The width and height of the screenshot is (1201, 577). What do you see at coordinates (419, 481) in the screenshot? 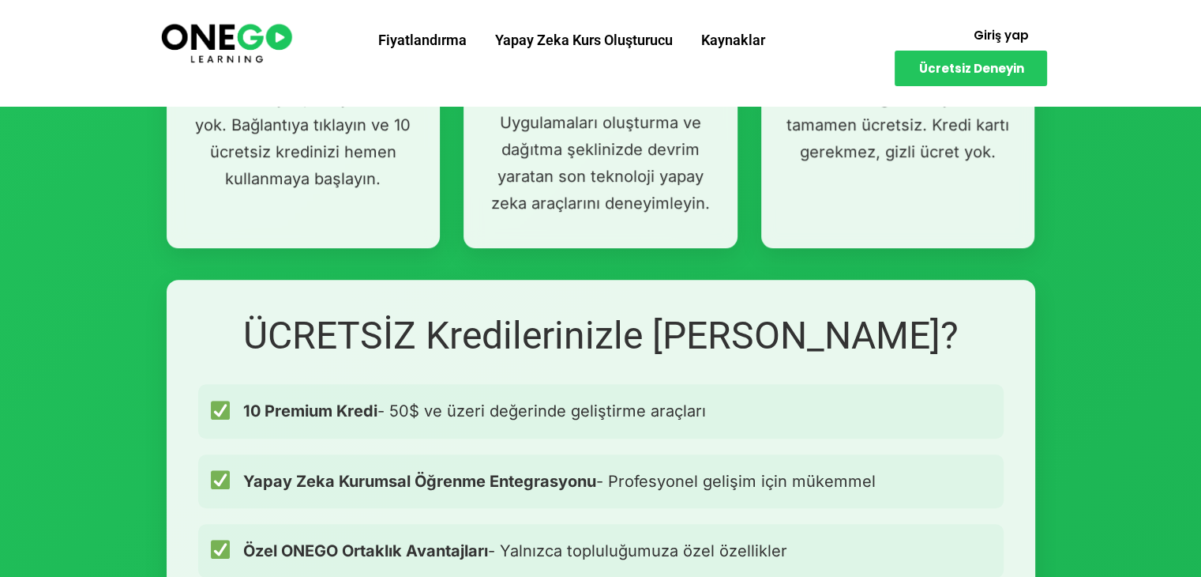
I see `font: Yapay Zeka Kurumsal Öğrenme Entegrasyonu` at bounding box center [419, 481].